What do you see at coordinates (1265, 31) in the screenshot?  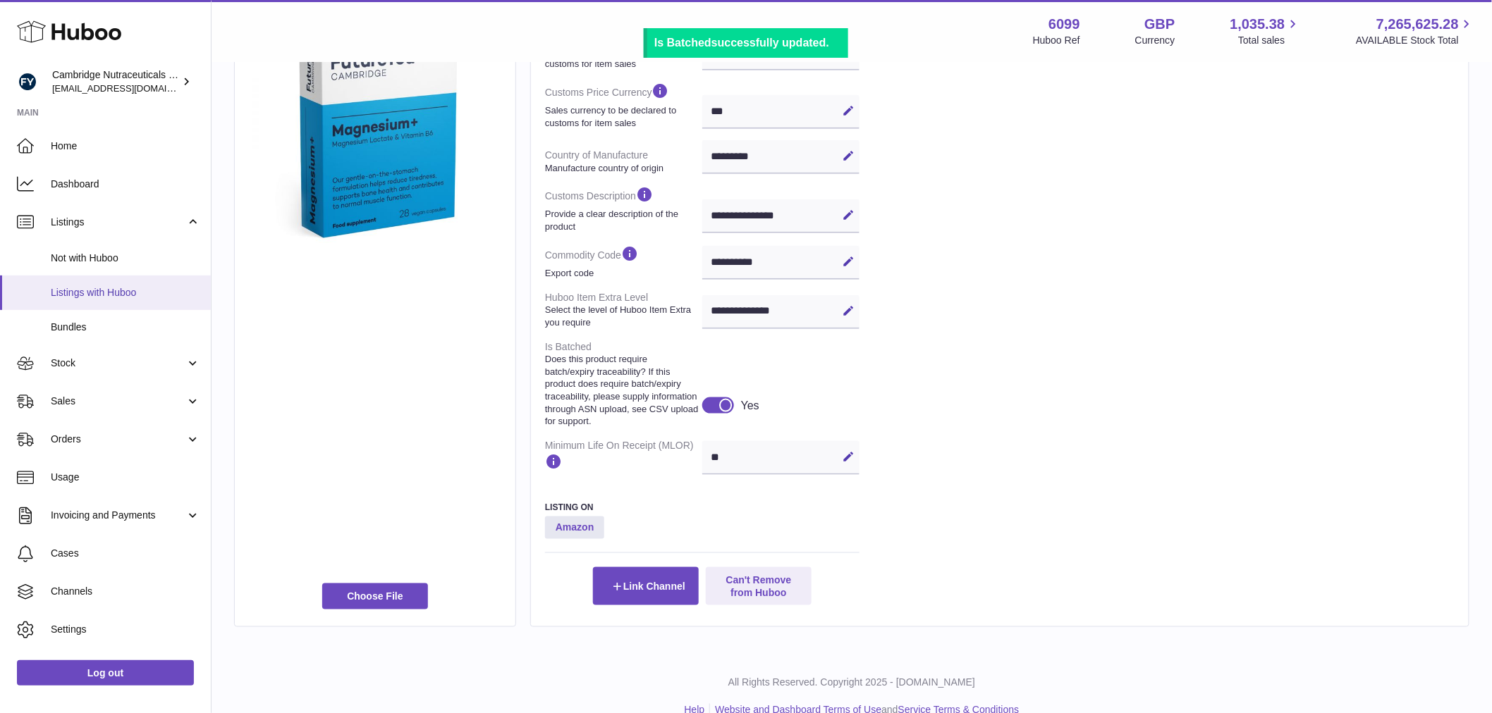 I see `a: 1,035.38 Total sales` at bounding box center [1265, 31].